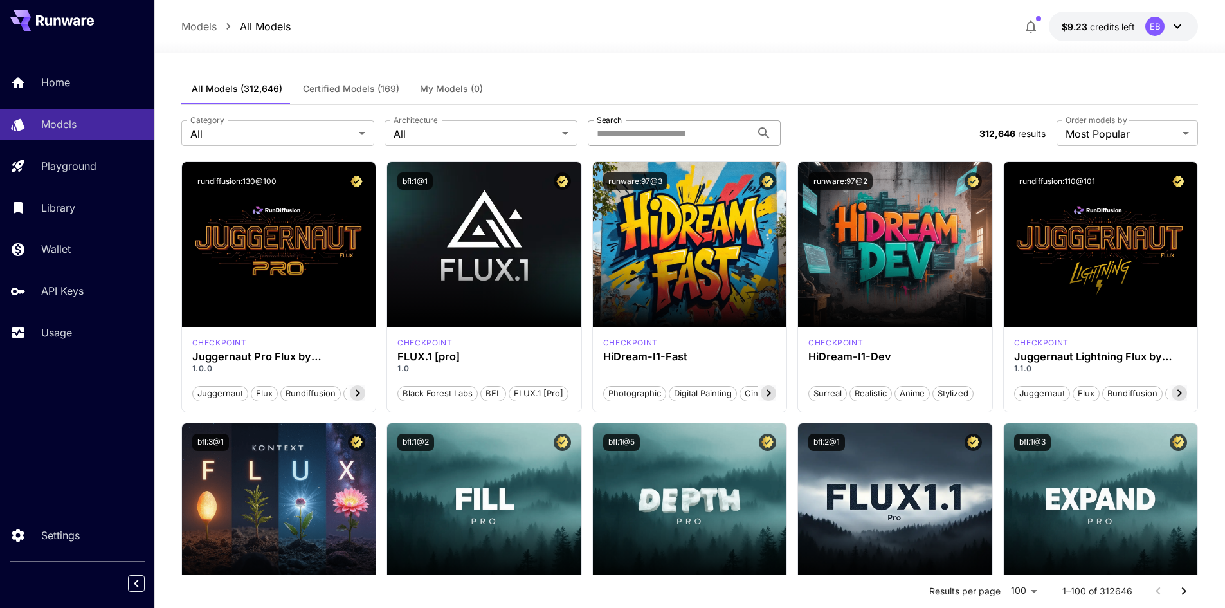 The image size is (1225, 608). What do you see at coordinates (871, 393) in the screenshot?
I see `button: Realistic` at bounding box center [871, 393].